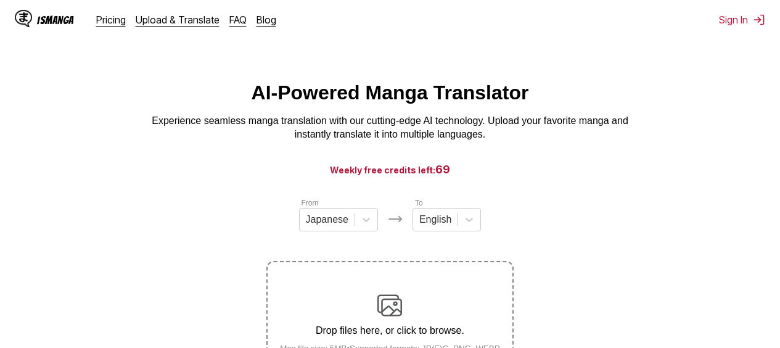 The image size is (780, 348). I want to click on a: Pricing, so click(111, 20).